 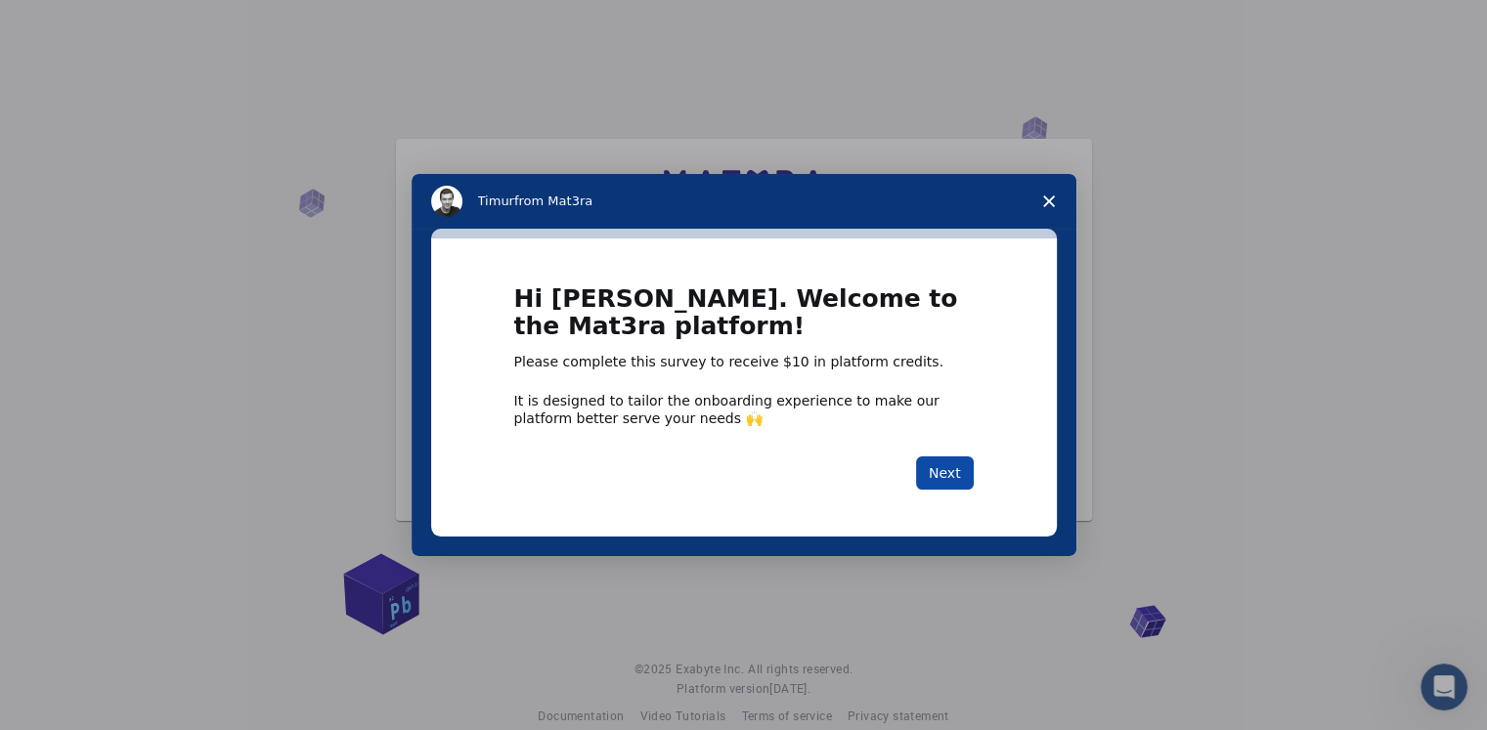 What do you see at coordinates (447, 201) in the screenshot?
I see `img: Profile image for Timur` at bounding box center [447, 201].